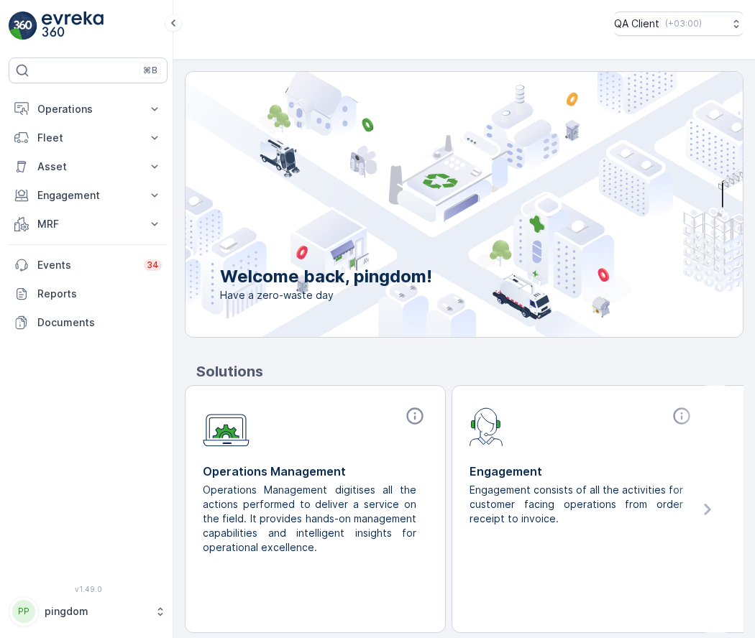  What do you see at coordinates (431, 204) in the screenshot?
I see `img: city illustration` at bounding box center [431, 204].